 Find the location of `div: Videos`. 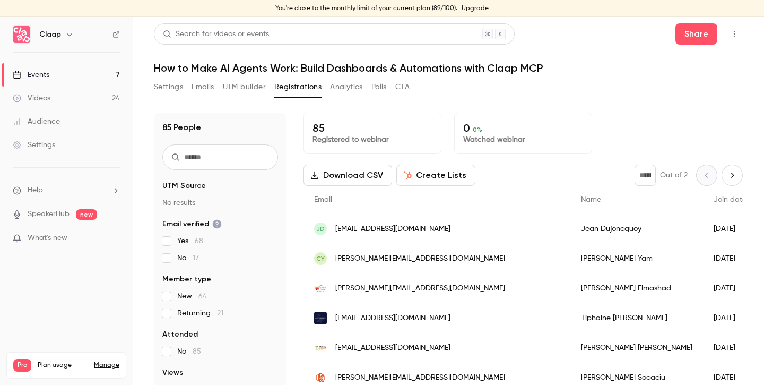

div: Videos is located at coordinates (31, 98).